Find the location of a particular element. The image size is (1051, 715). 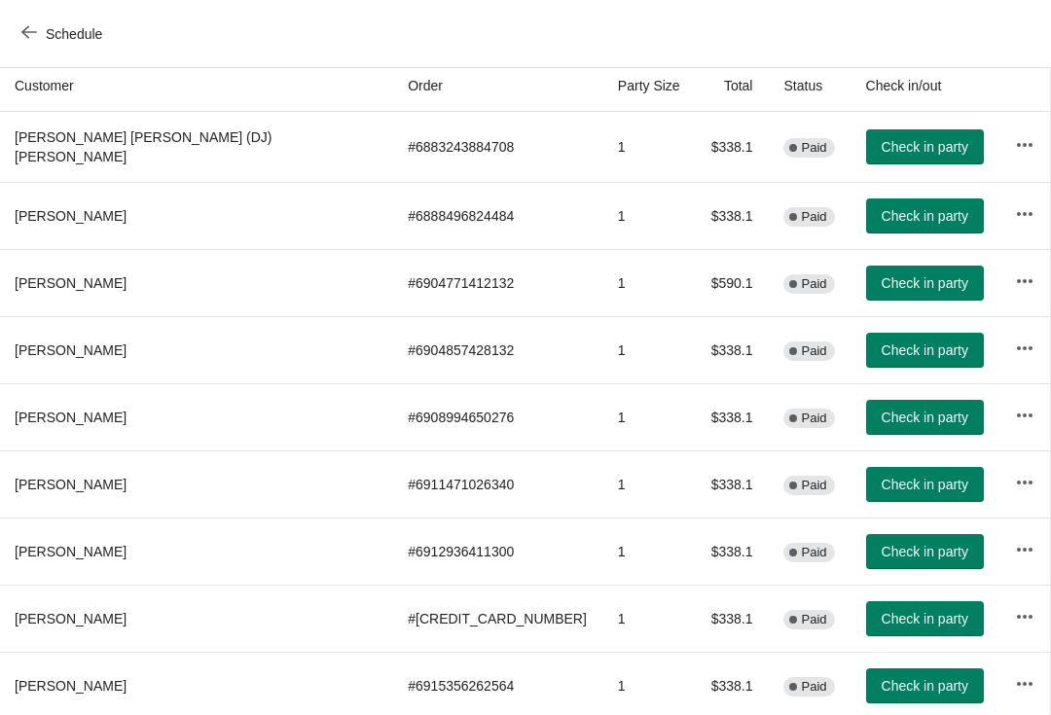

button: Schedule is located at coordinates (63, 34).